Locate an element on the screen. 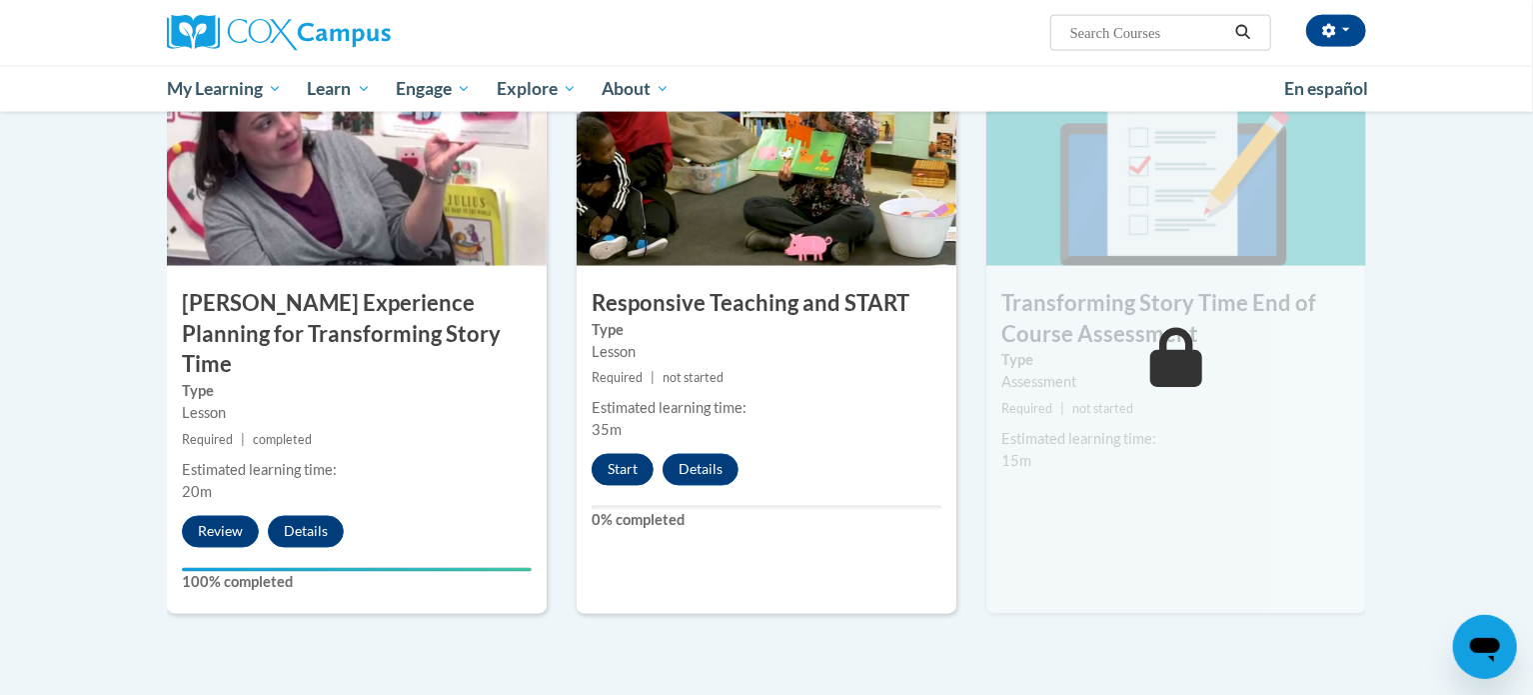 Image resolution: width=1533 pixels, height=695 pixels. span: 15m is located at coordinates (1016, 461).